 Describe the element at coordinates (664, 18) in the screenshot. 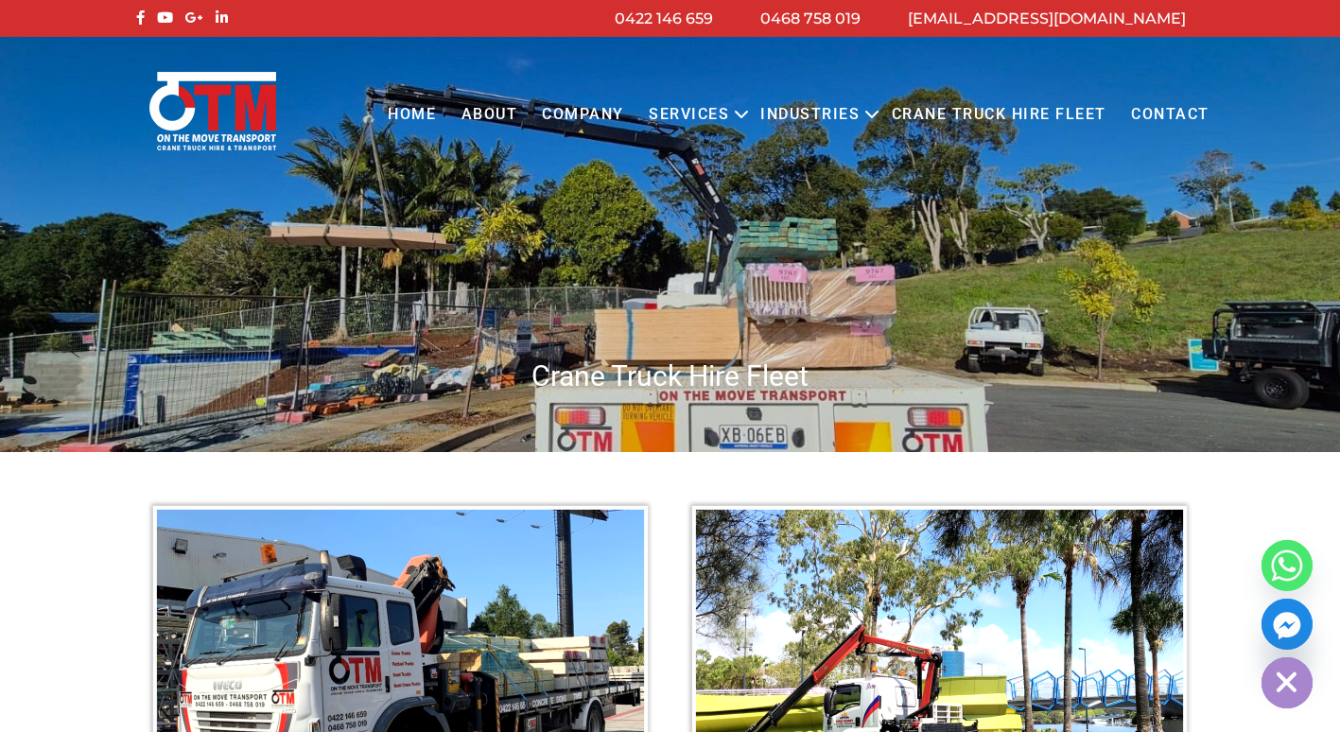

I see `a: 0422 146 659` at that location.